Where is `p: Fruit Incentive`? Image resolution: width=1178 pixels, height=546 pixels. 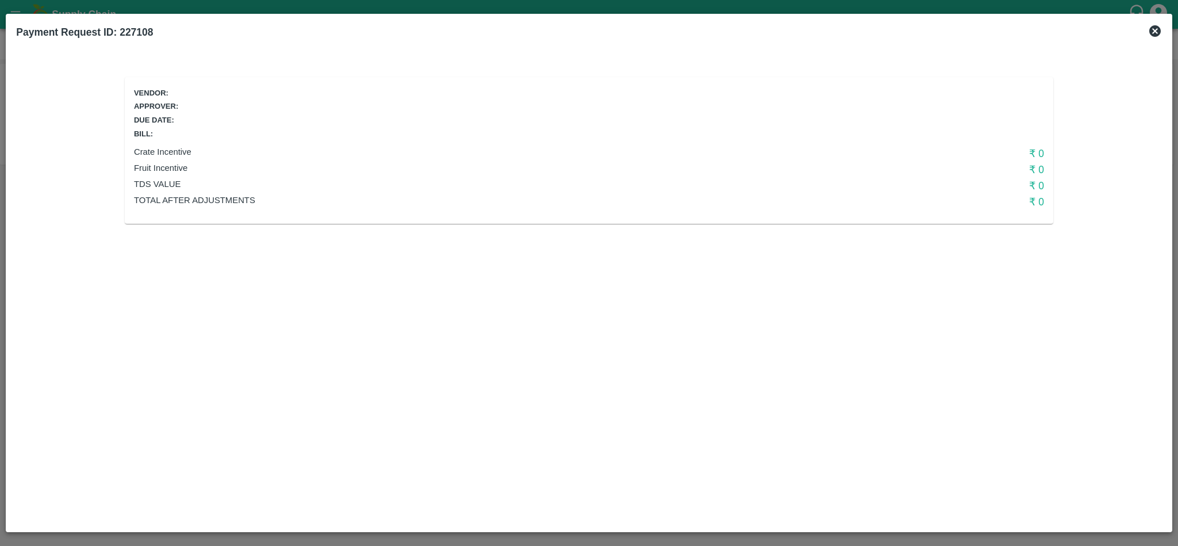 p: Fruit Incentive is located at coordinates (437, 168).